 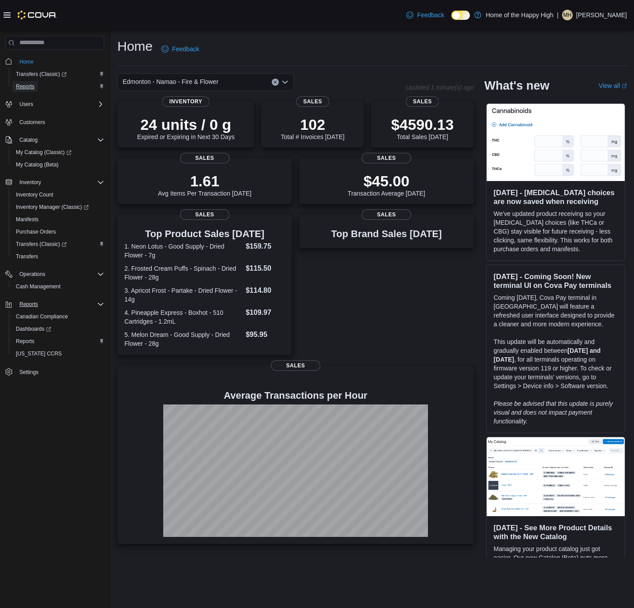 What do you see at coordinates (275, 82) in the screenshot?
I see `button: Clear input` at bounding box center [275, 82].